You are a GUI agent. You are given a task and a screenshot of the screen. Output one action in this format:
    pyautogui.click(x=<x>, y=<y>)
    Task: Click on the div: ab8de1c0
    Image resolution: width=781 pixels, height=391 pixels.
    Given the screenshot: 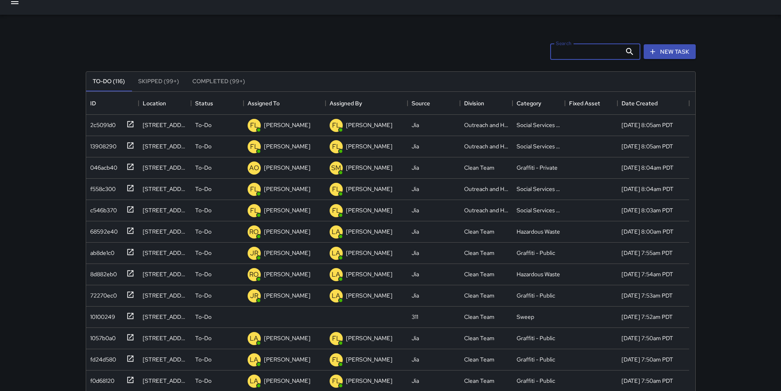 What is the action you would take?
    pyautogui.click(x=100, y=251)
    